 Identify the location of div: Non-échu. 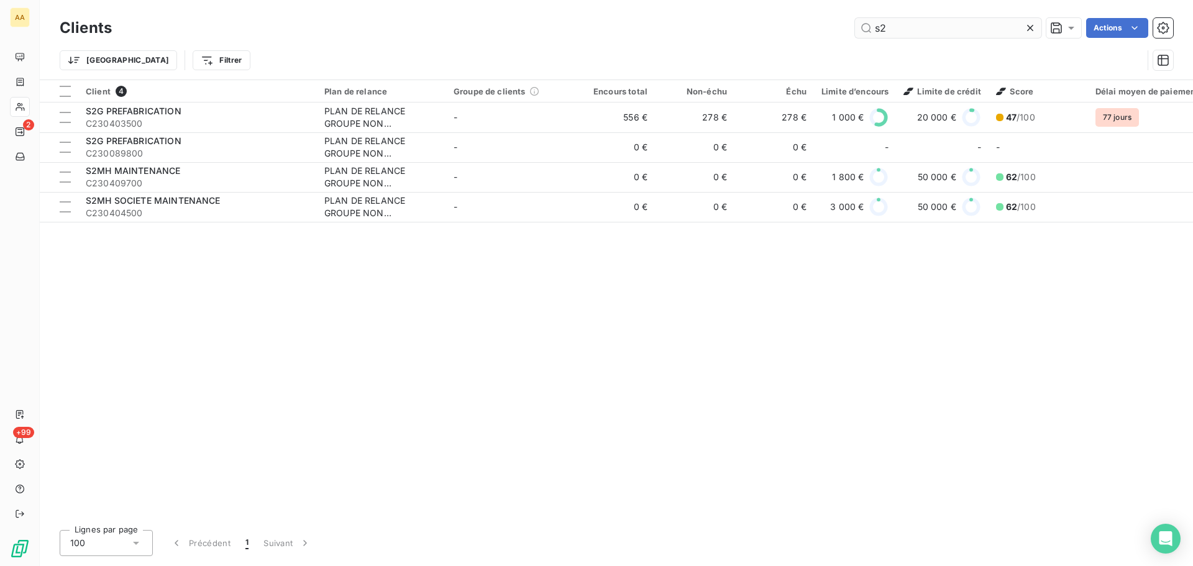
(695, 91).